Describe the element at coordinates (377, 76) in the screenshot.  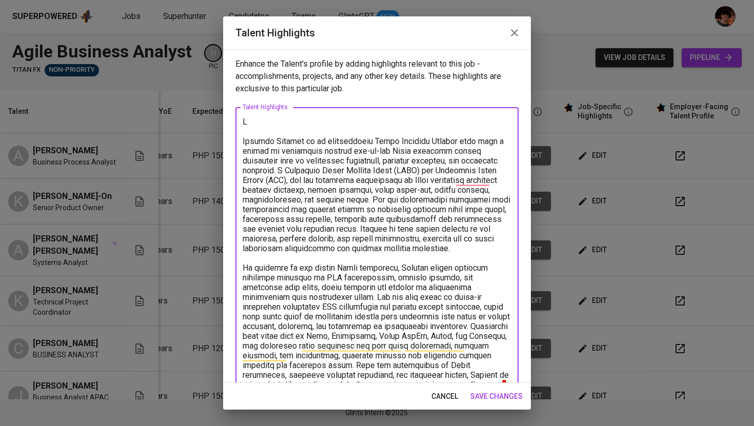
I see `p: Enhance the Talent's profile by adding highlights relevant to this job - accomplishments, project...` at that location.